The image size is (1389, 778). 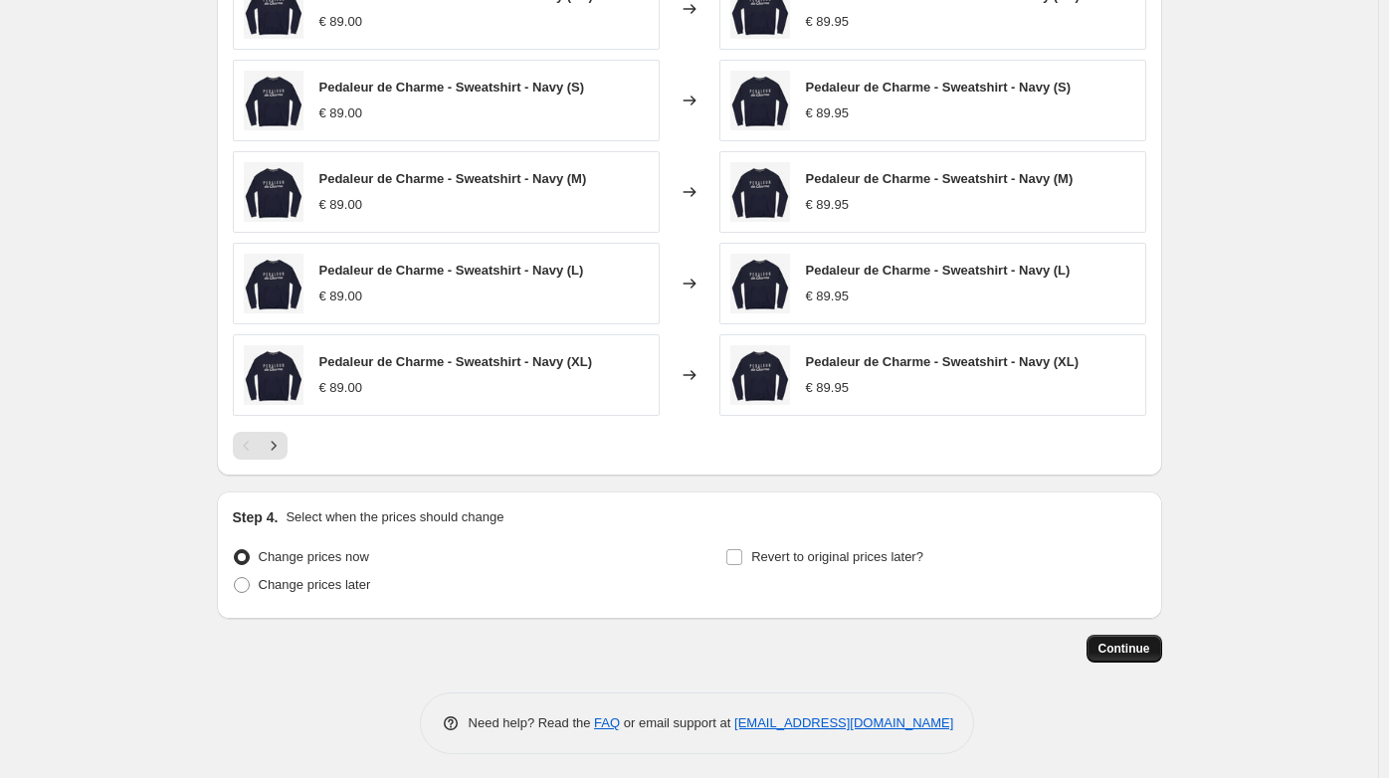 What do you see at coordinates (607, 723) in the screenshot?
I see `a: FAQ` at bounding box center [607, 723].